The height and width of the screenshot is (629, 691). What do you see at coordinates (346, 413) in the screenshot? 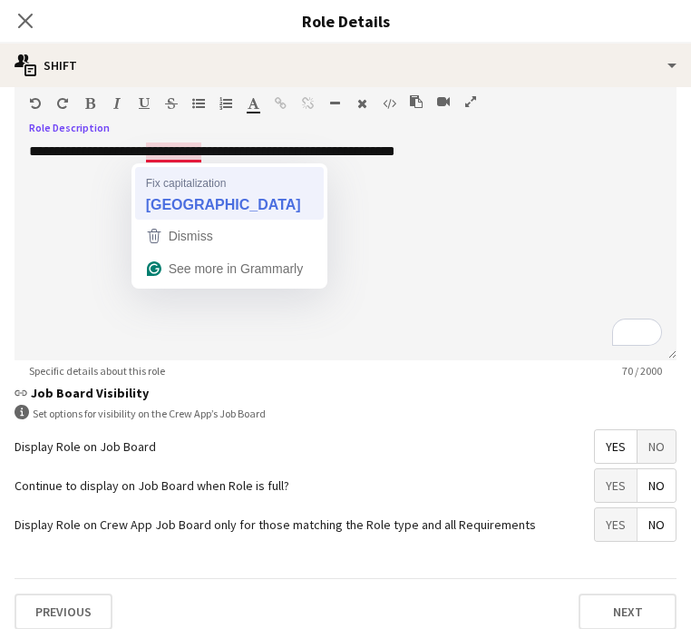
I see `div: Set options for visibility on the Crew App’s Job Board` at bounding box center [346, 413].